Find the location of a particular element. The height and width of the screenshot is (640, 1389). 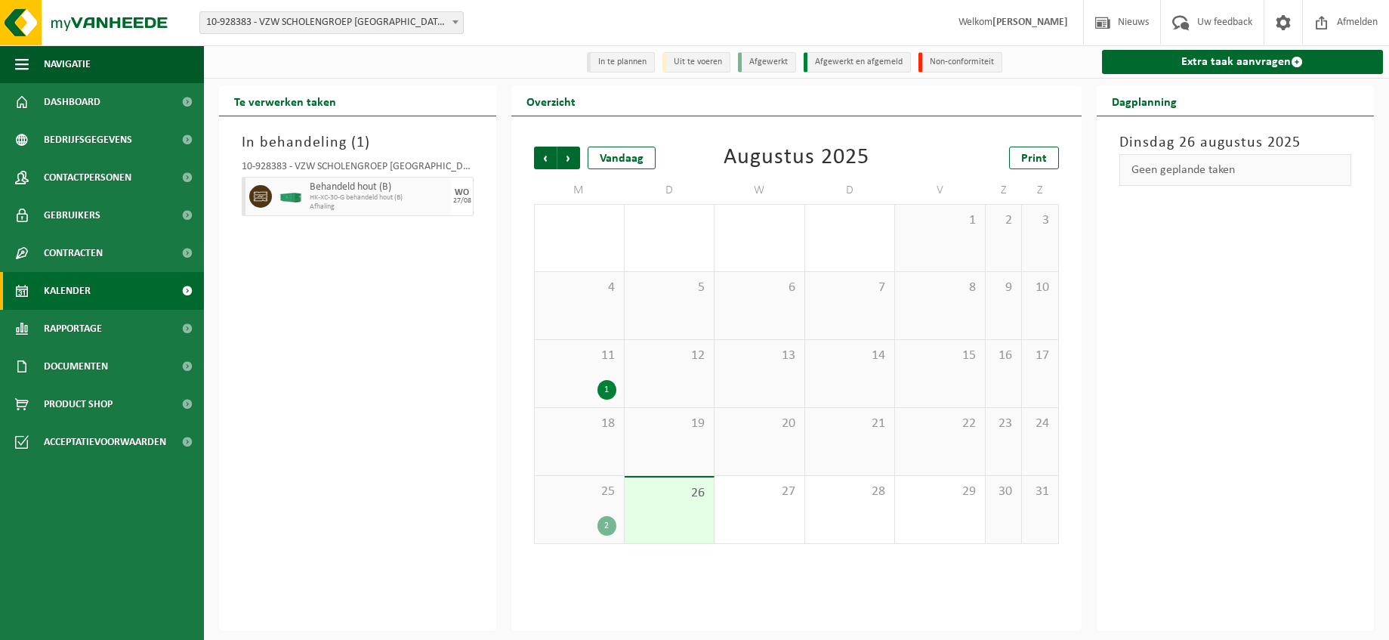

td: V is located at coordinates (940, 190).